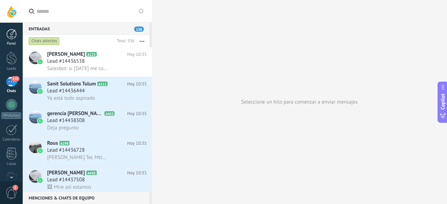 The height and width of the screenshot is (204, 447). Describe the element at coordinates (64, 143) in the screenshot. I see `span: A199` at that location.